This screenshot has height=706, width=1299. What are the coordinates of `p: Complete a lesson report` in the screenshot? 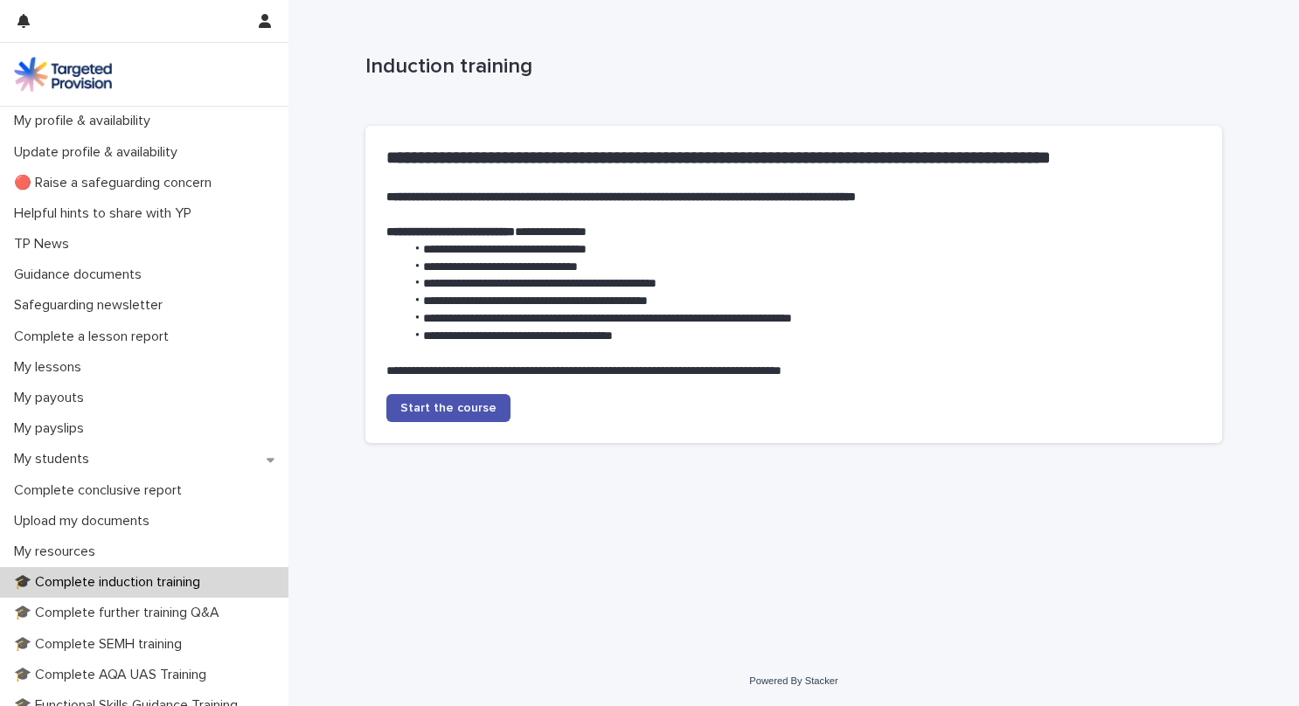 It's located at (94, 336).